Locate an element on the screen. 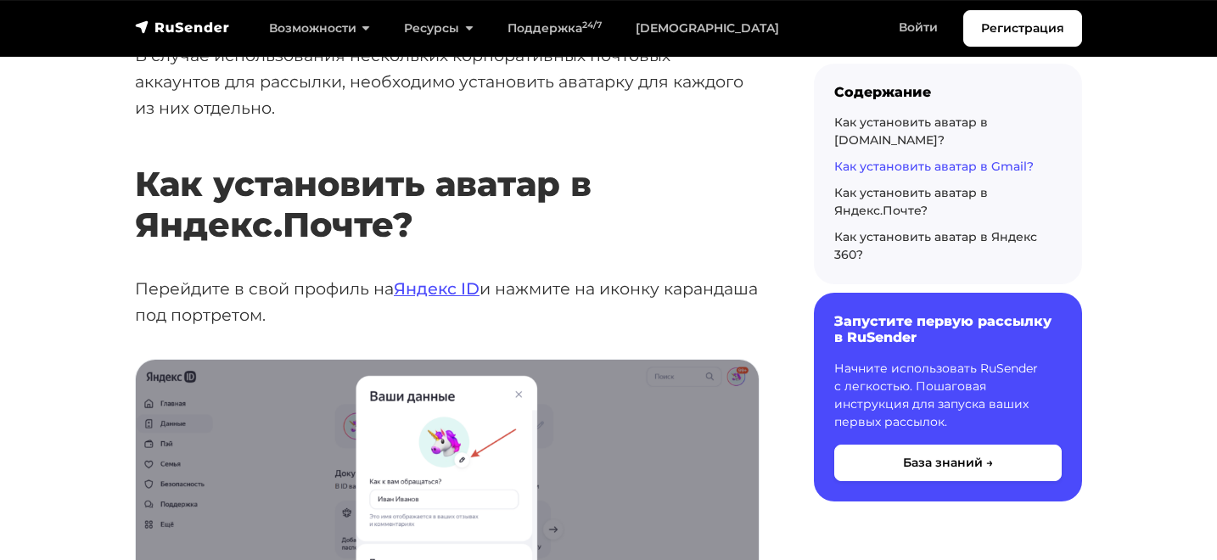  a: Как установить аватар в Gmail? is located at coordinates (934, 166).